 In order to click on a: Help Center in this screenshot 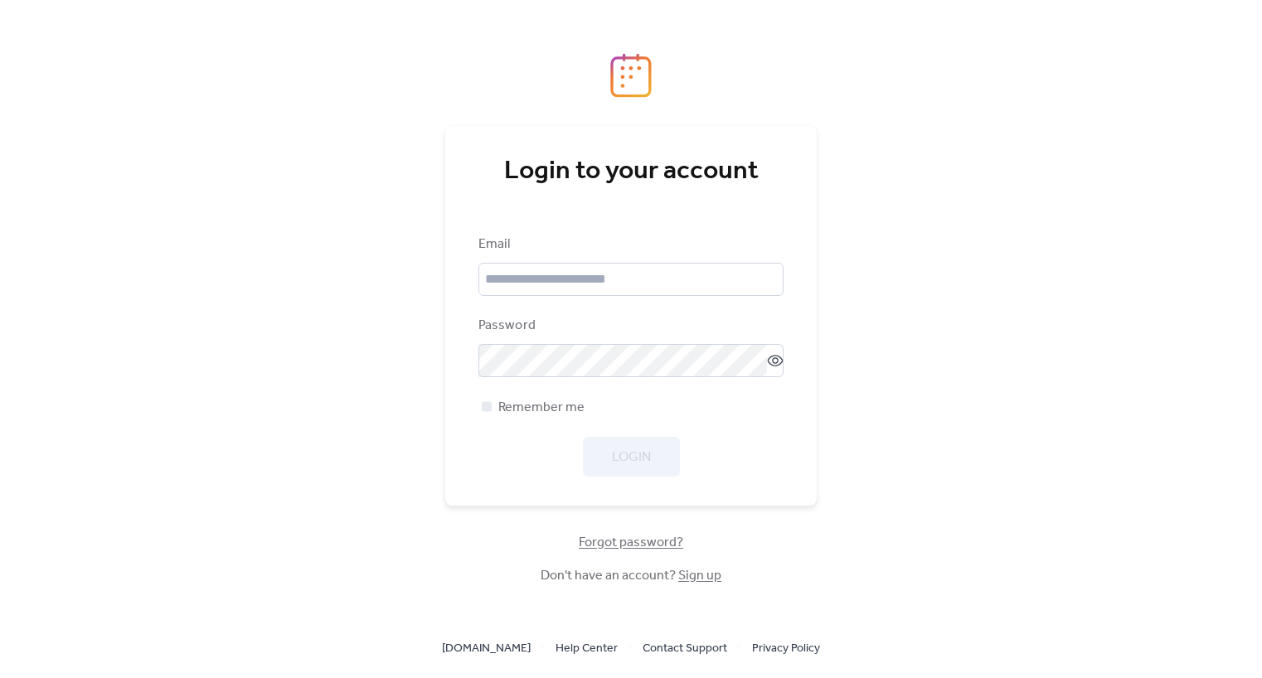, I will do `click(586, 648)`.